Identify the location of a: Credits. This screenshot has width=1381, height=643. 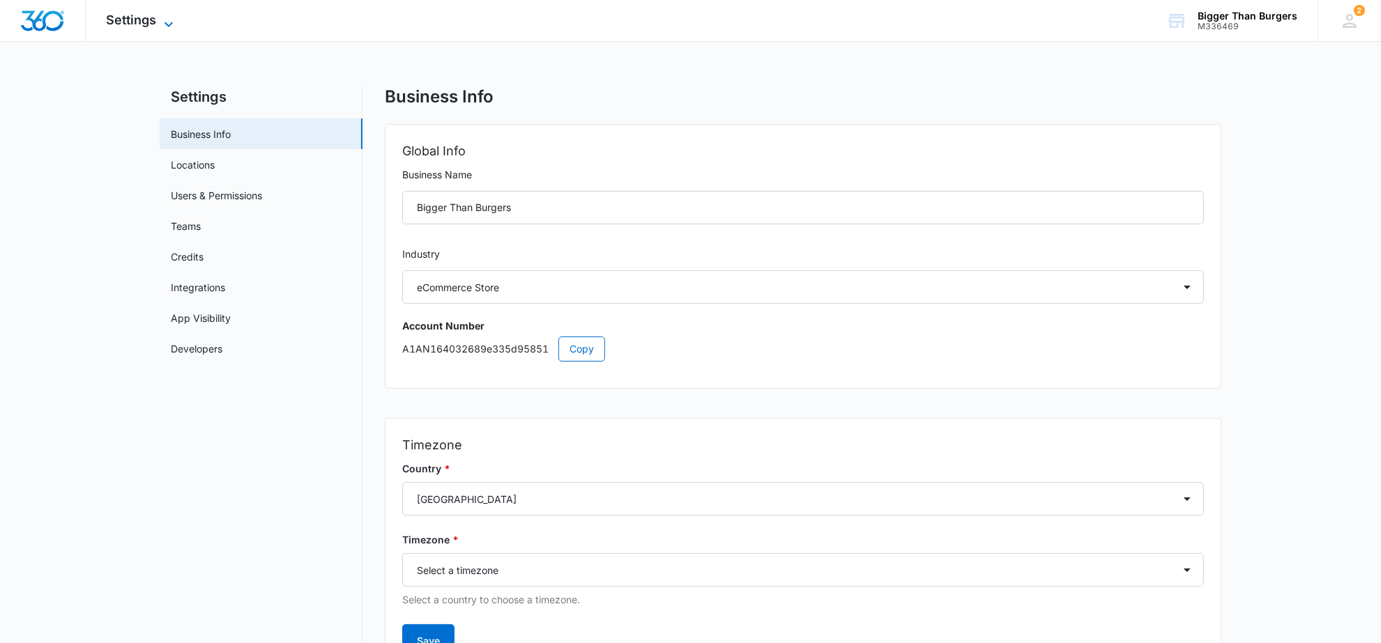
(187, 256).